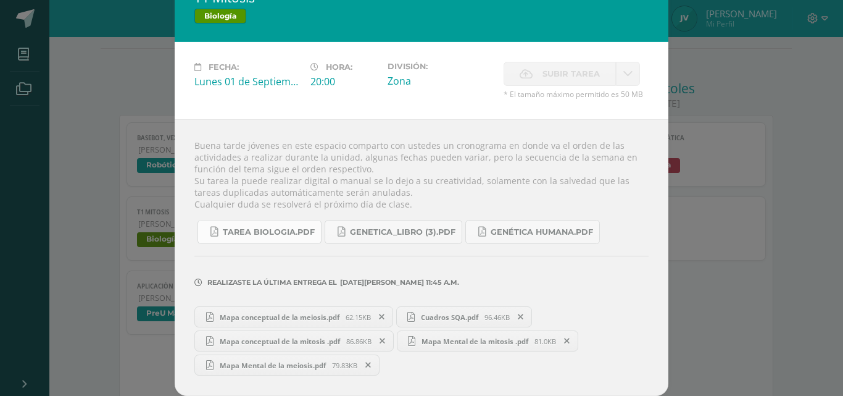  I want to click on span: * El tamaño máximo permitido es 50 MB, so click(576, 94).